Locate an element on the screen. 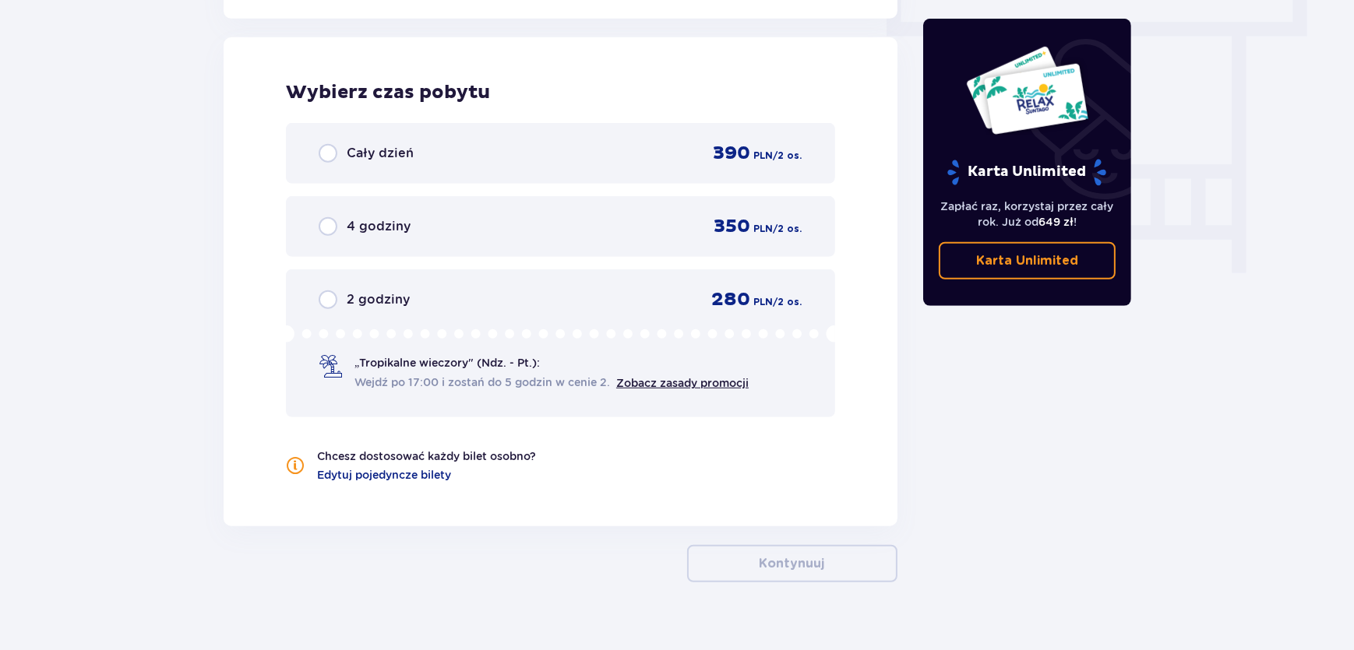 This screenshot has height=650, width=1354. span: „Tropikalne wieczory" (Ndz. - Pt.): is located at coordinates (447, 363).